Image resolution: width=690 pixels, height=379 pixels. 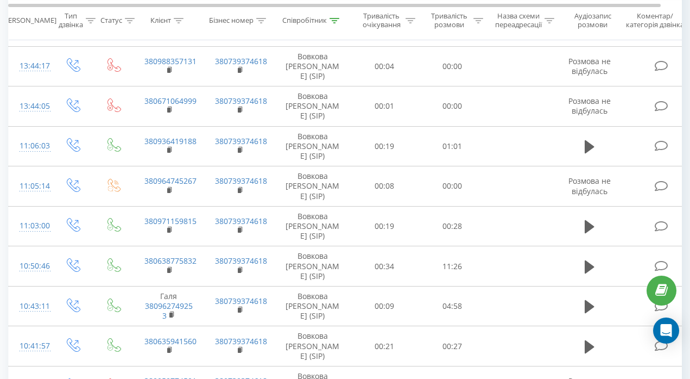 What do you see at coordinates (171, 341) in the screenshot?
I see `a: 380635941560` at bounding box center [171, 341].